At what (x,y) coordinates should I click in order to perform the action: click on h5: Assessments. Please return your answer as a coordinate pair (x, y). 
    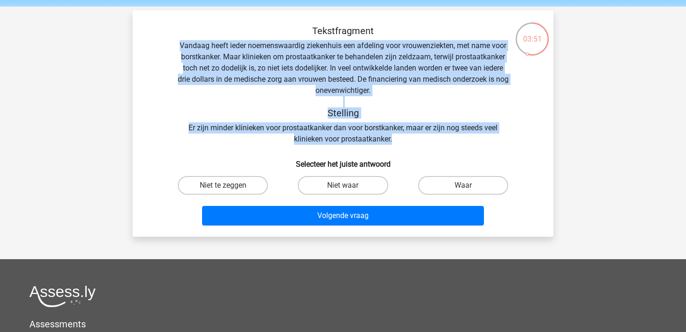
    Looking at the image, I should click on (343, 324).